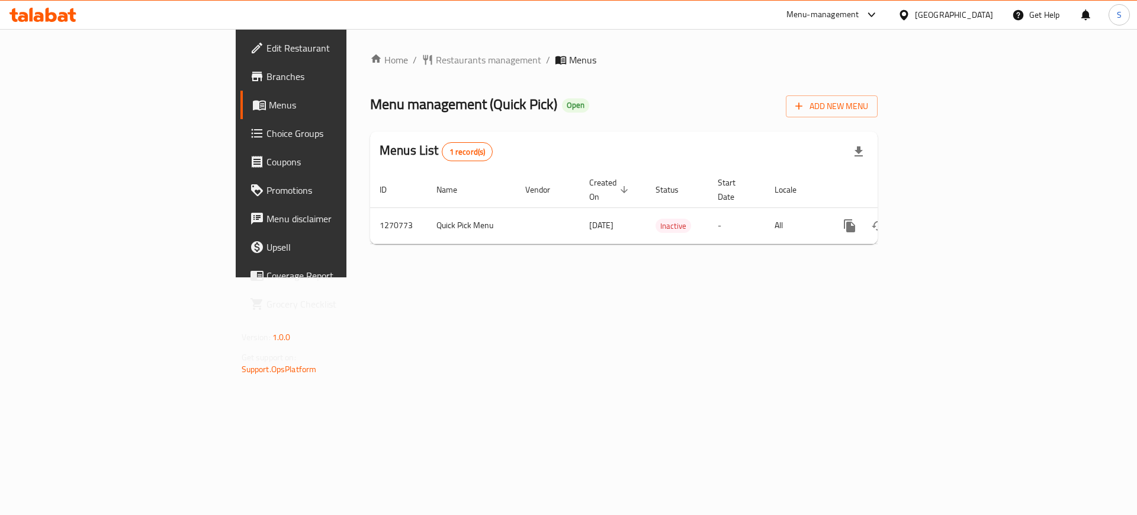 This screenshot has height=515, width=1137. Describe the element at coordinates (341, 133) in the screenshot. I see `span: Choice Groups` at that location.